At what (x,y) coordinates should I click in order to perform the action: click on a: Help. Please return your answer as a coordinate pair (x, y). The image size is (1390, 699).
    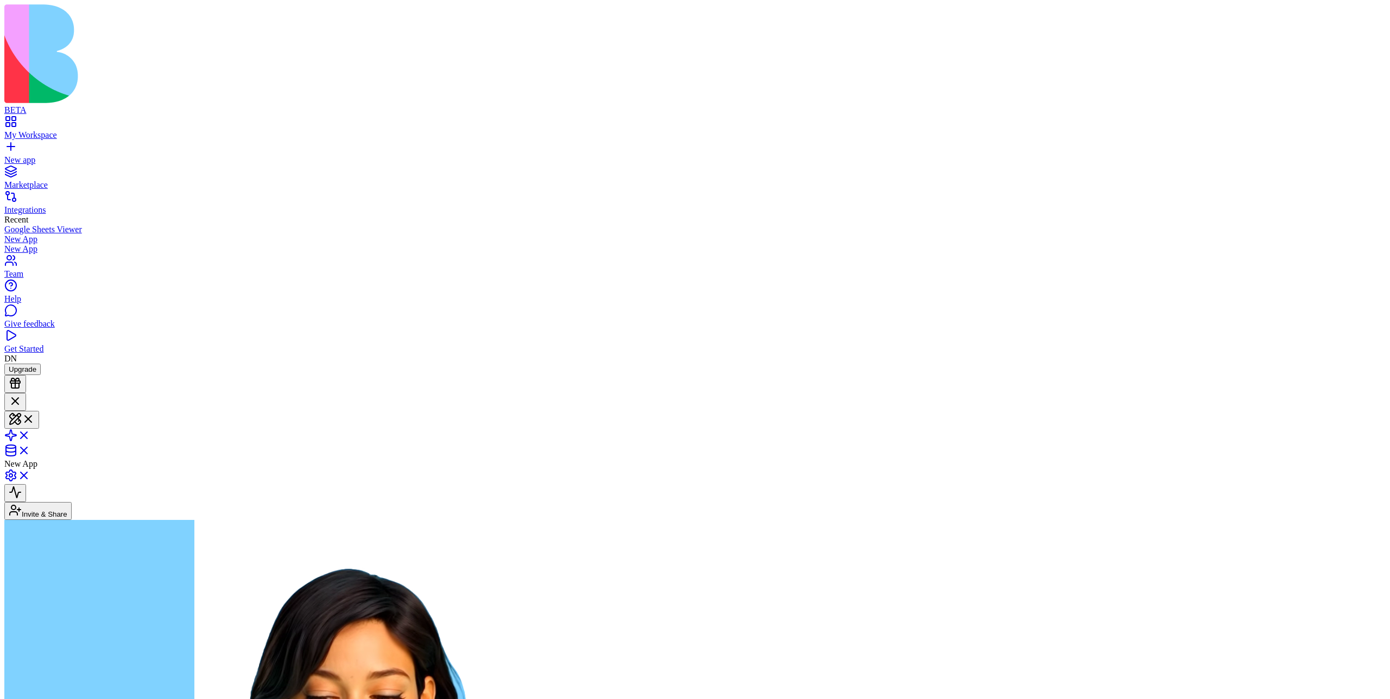
    Looking at the image, I should click on (695, 294).